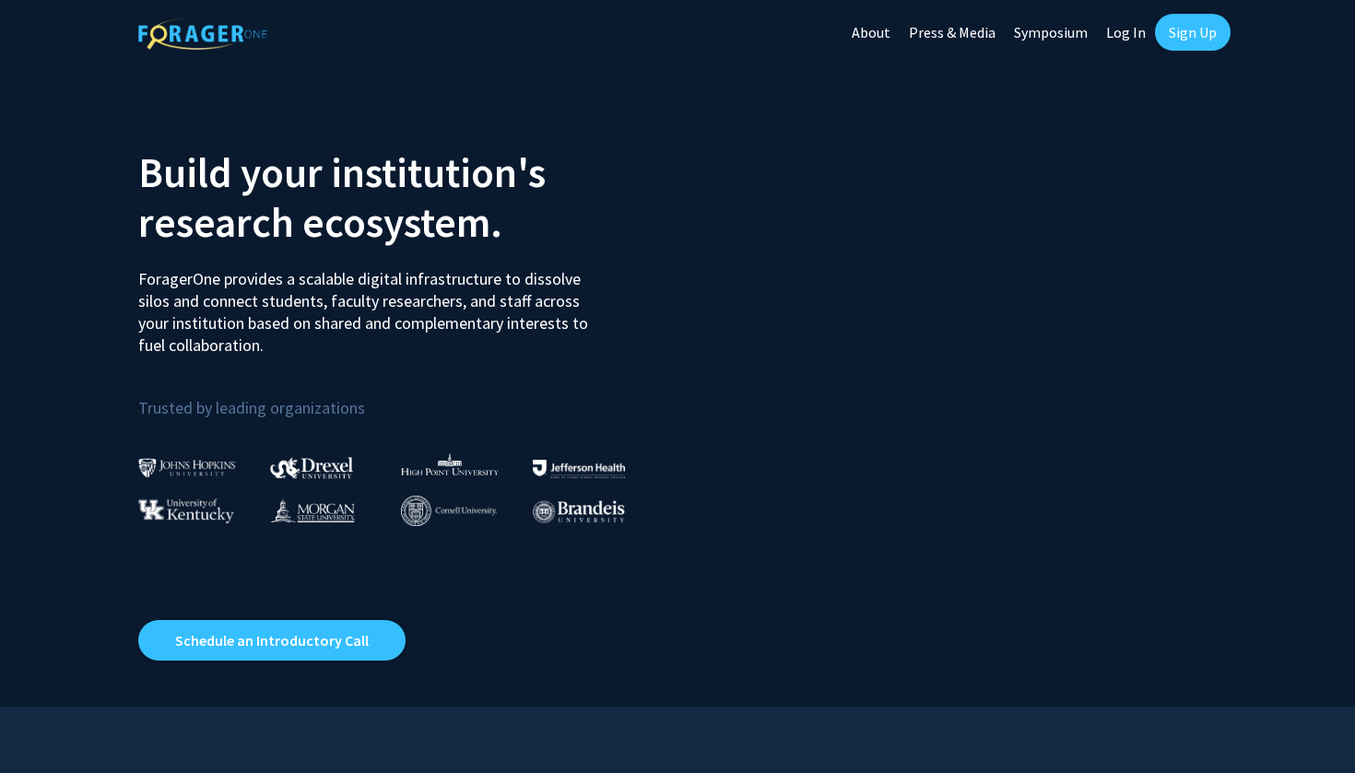 The image size is (1355, 773). What do you see at coordinates (272, 640) in the screenshot?
I see `a: Opens in a new tab` at bounding box center [272, 640].